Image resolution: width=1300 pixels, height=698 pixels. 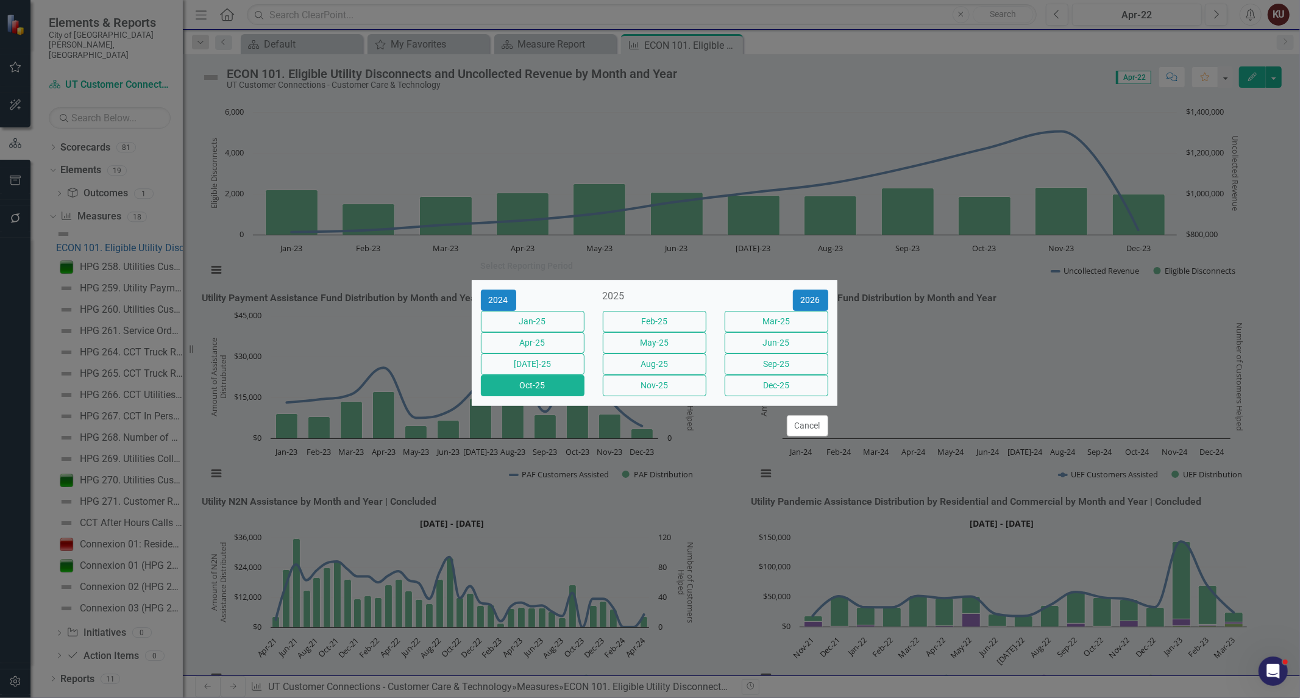 What do you see at coordinates (777, 385) in the screenshot?
I see `button: Dec-25` at bounding box center [777, 385].